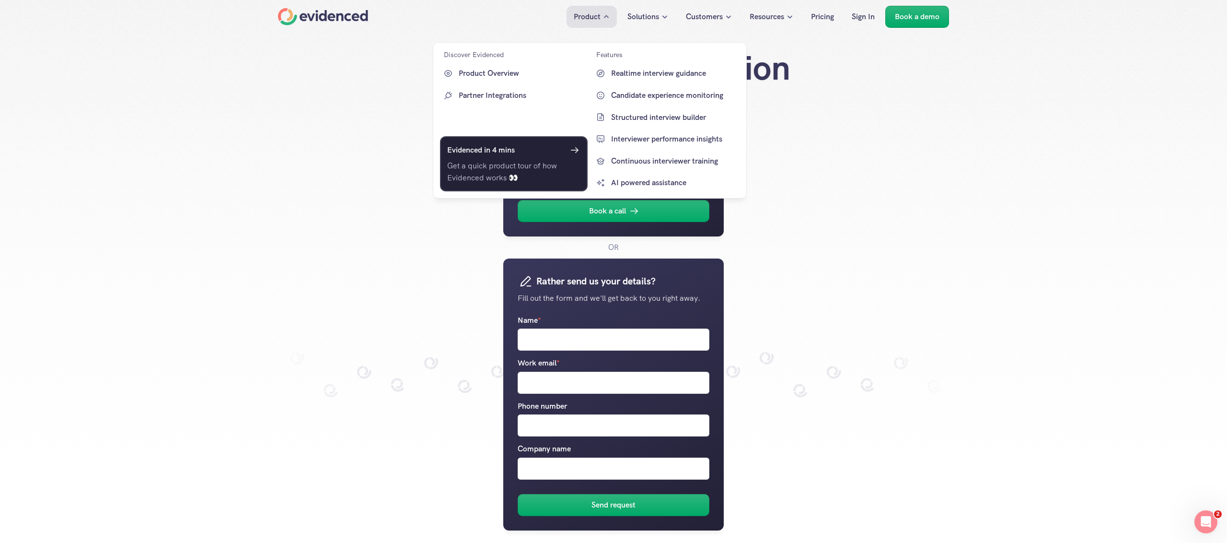  What do you see at coordinates (614, 211) in the screenshot?
I see `a: Book a call` at bounding box center [614, 211].